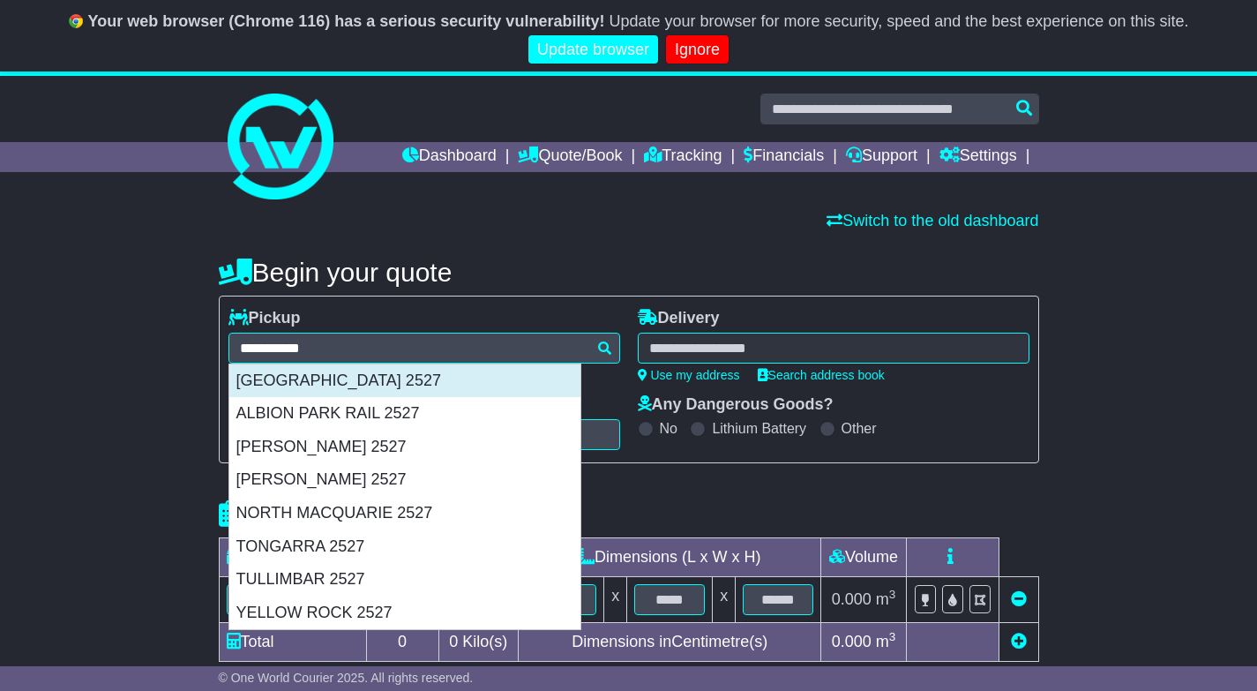  Describe the element at coordinates (629, 272) in the screenshot. I see `h4: Begin your quote` at that location.